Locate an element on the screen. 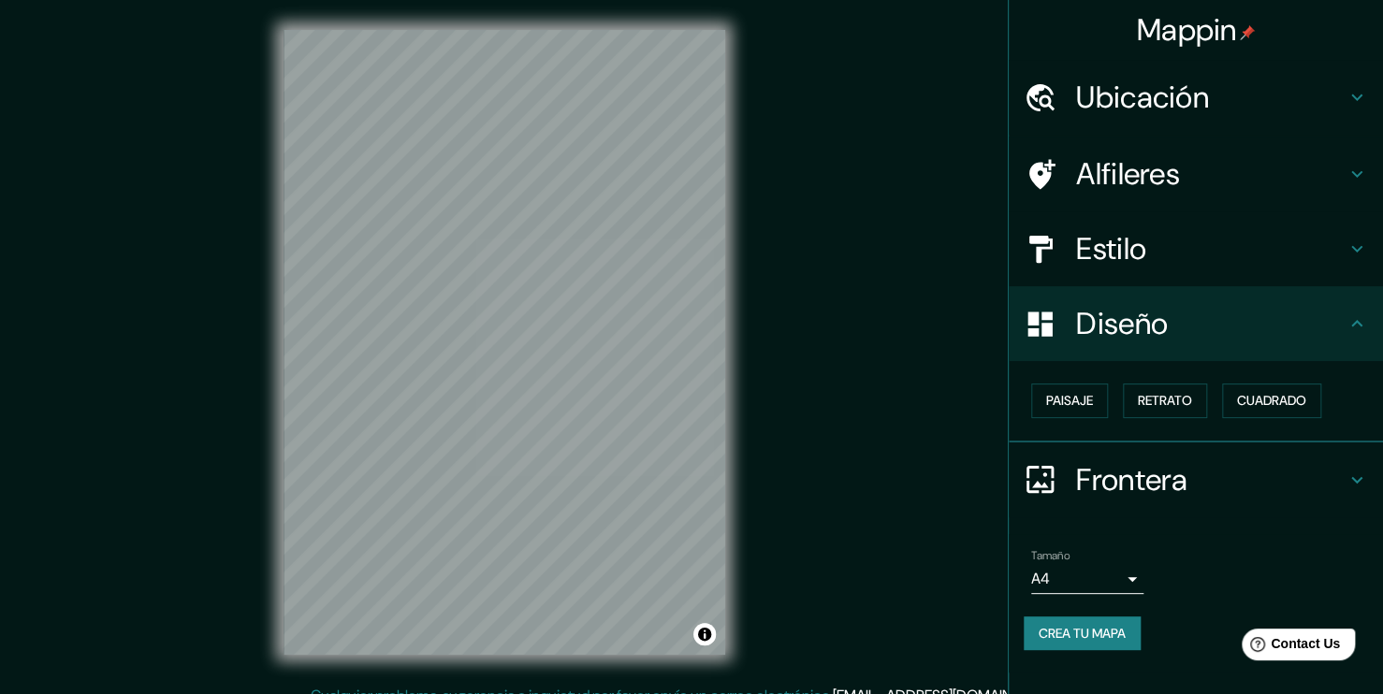  button: Cuadrado is located at coordinates (1272, 401).